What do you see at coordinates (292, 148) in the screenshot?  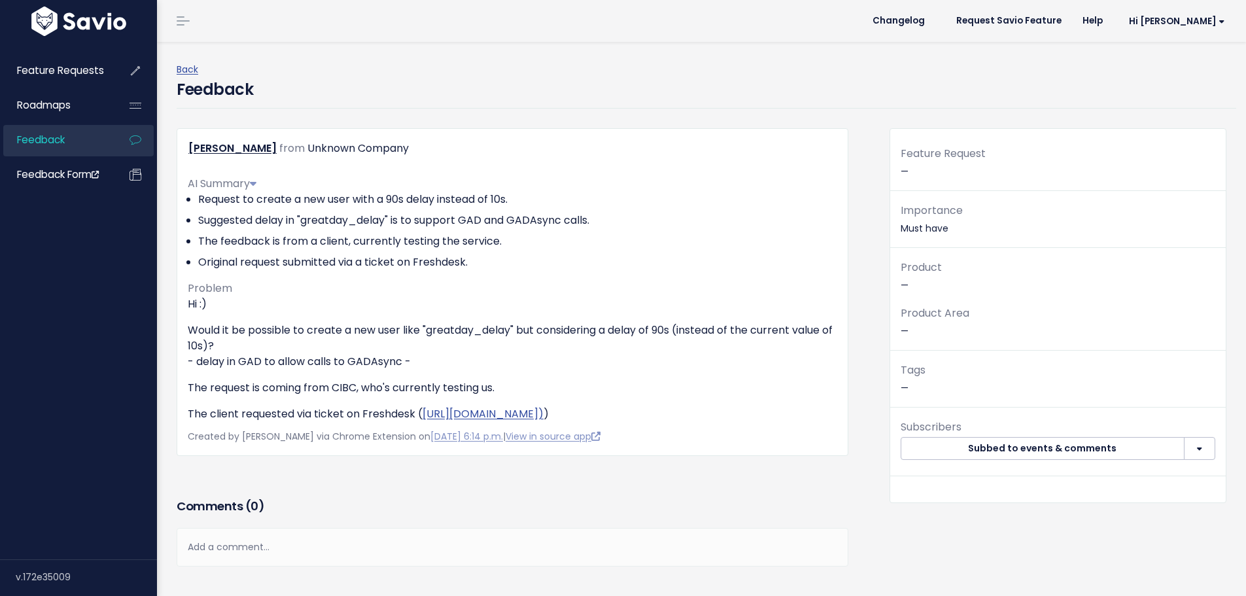 I see `span: from` at bounding box center [292, 148].